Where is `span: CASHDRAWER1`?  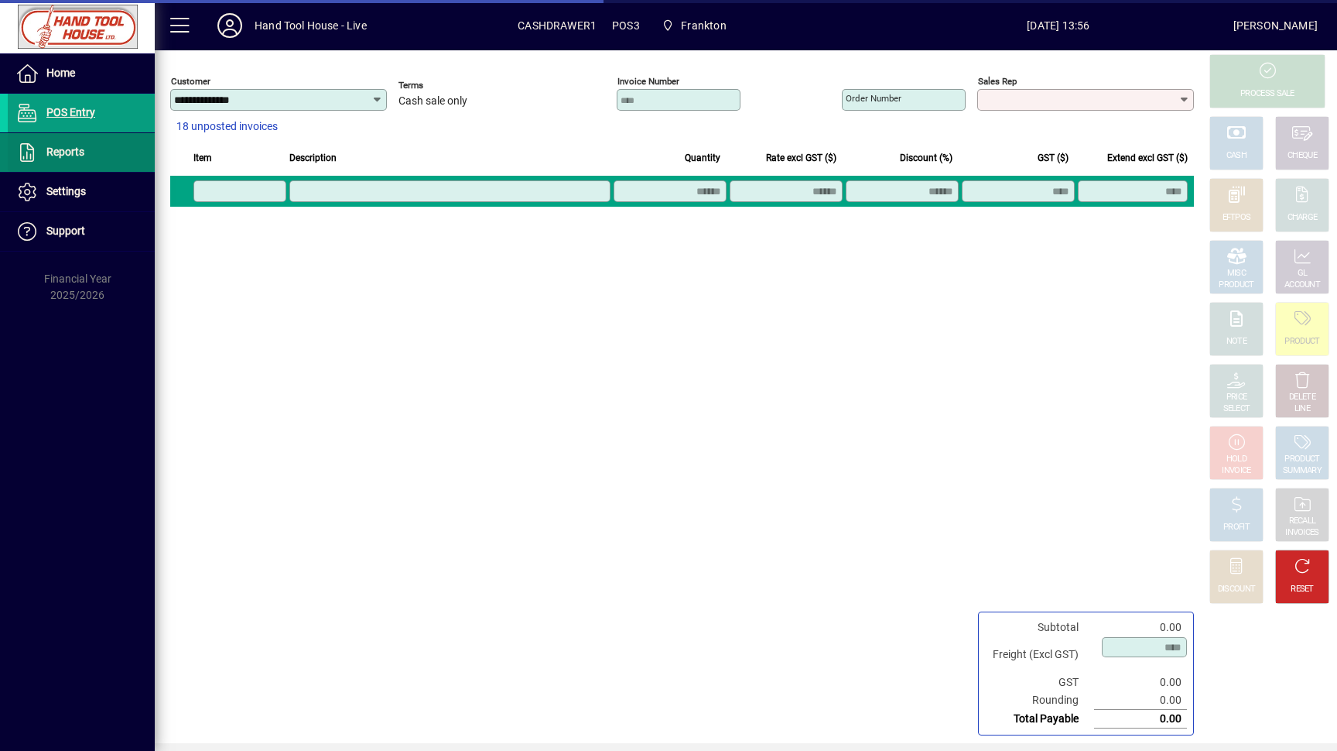
span: CASHDRAWER1 is located at coordinates (557, 26).